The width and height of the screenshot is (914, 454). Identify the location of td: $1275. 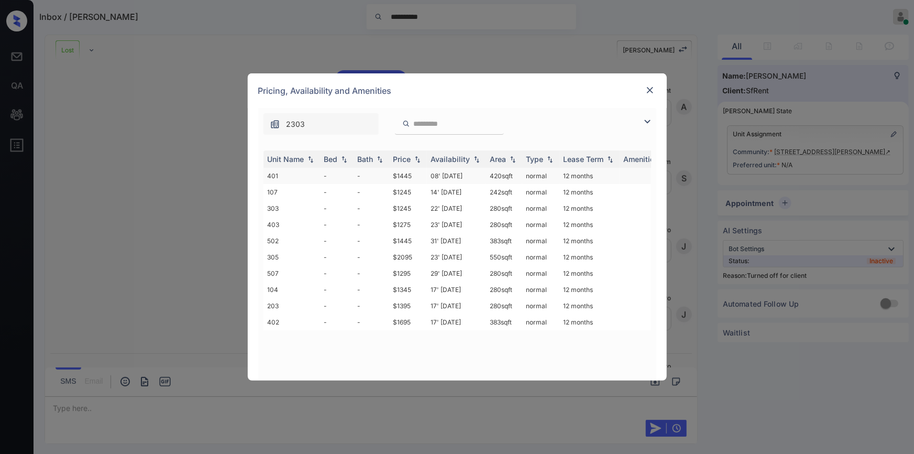
(408, 224).